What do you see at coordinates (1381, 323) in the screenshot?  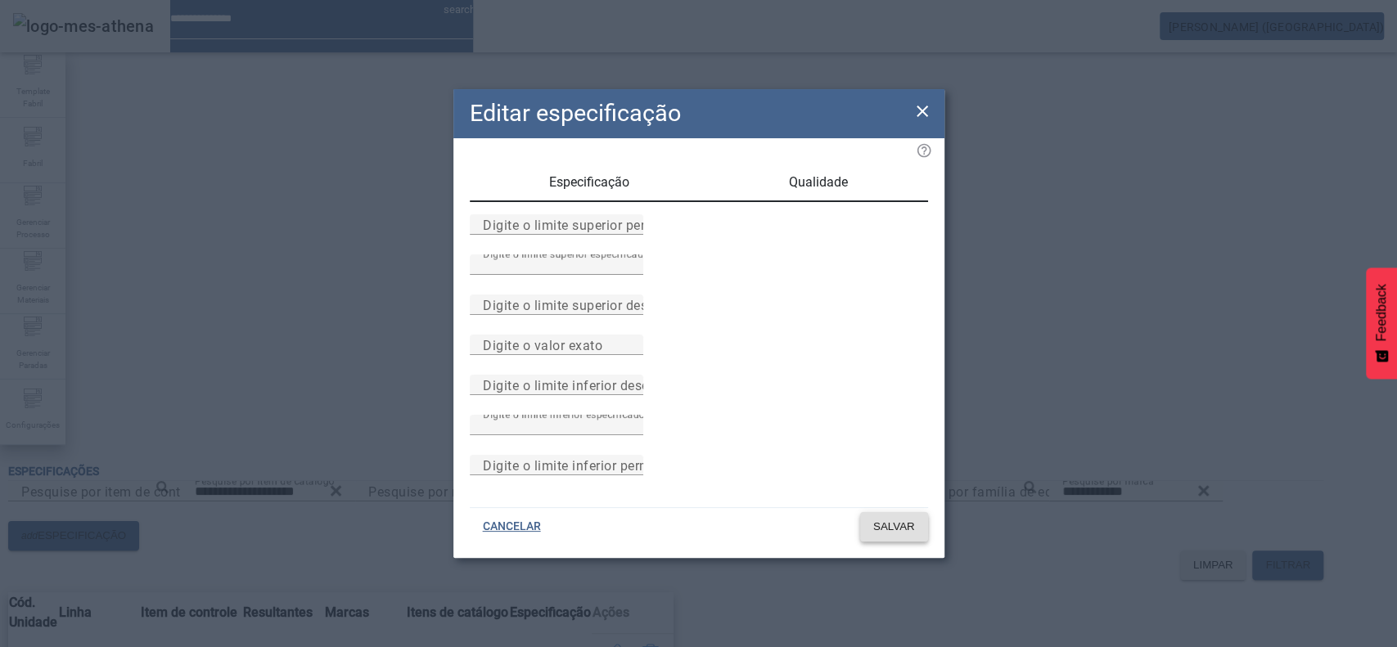 I see `button: Feedback - Mostrar pesquisa` at bounding box center [1381, 323].